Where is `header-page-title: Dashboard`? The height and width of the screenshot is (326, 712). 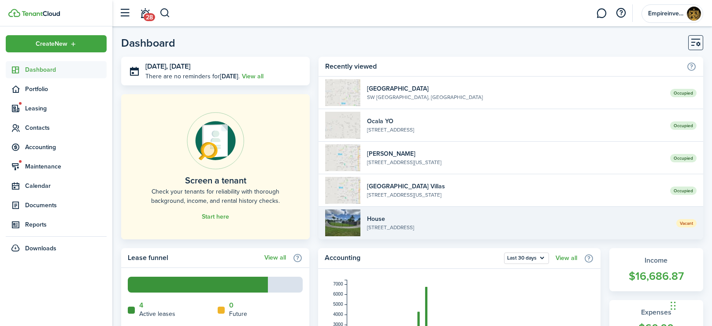 header-page-title: Dashboard is located at coordinates (148, 43).